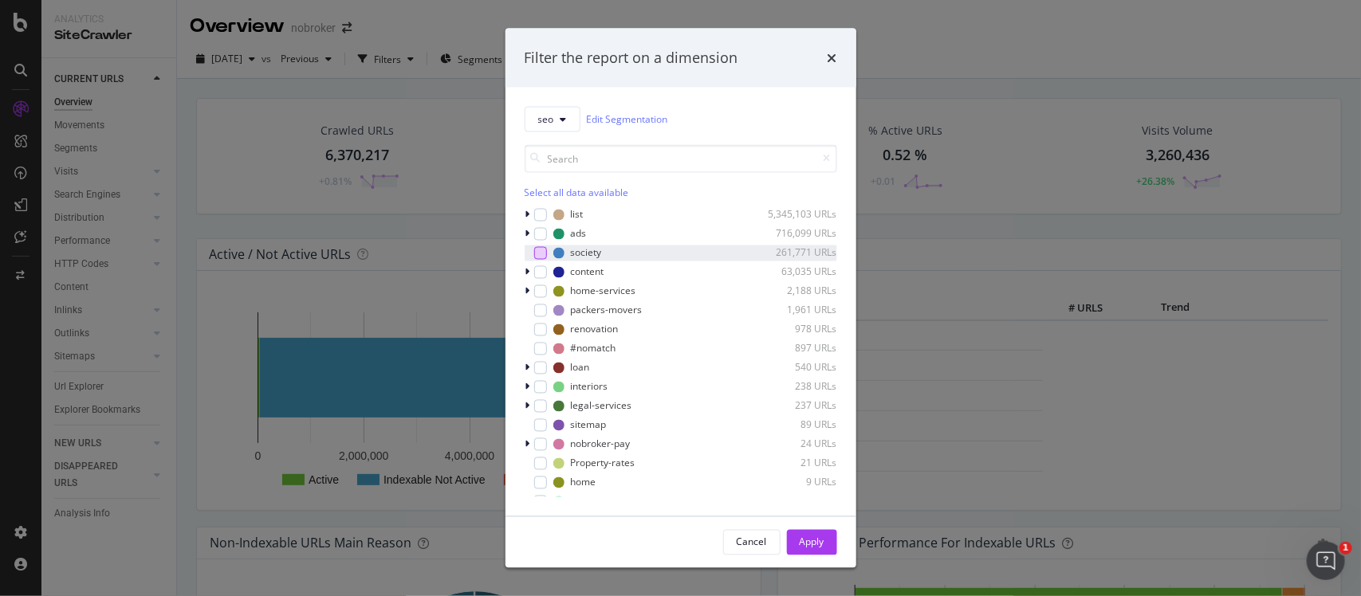  What do you see at coordinates (798, 329) in the screenshot?
I see `div: 978 URLs` at bounding box center [798, 329].